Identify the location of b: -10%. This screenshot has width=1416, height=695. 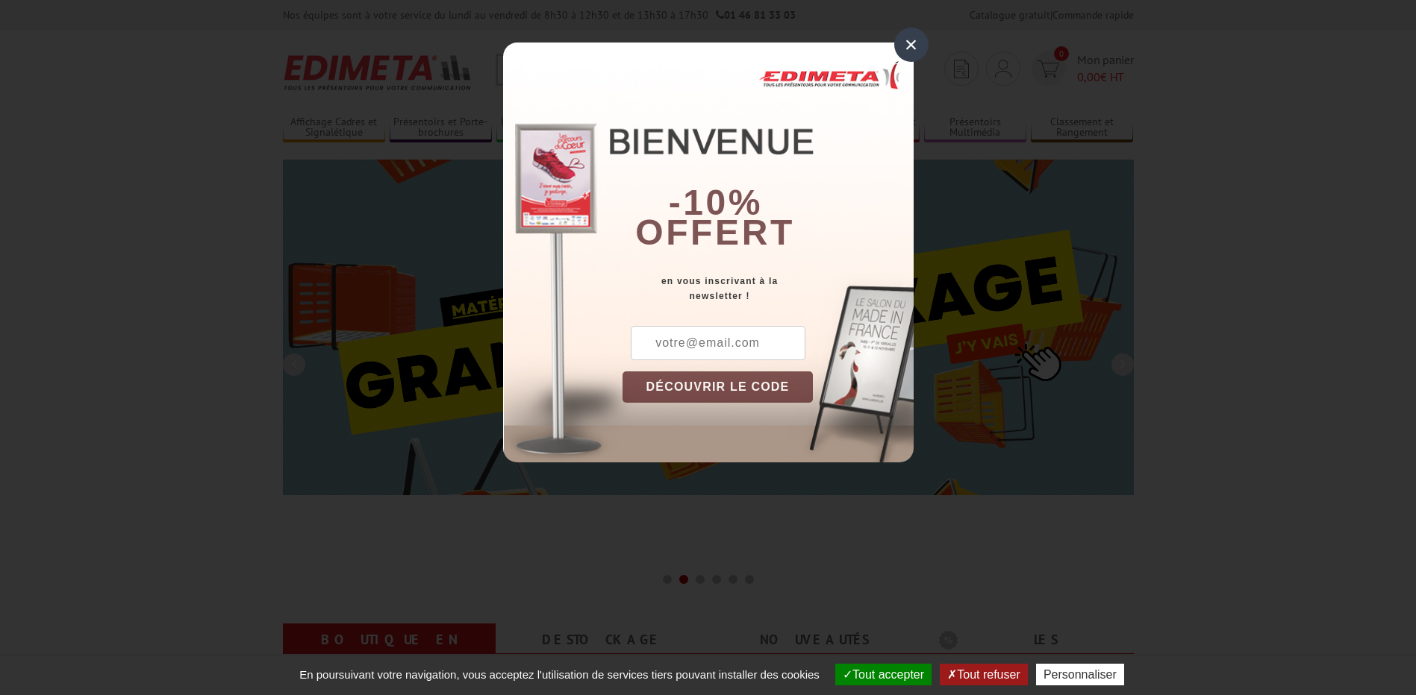
(716, 202).